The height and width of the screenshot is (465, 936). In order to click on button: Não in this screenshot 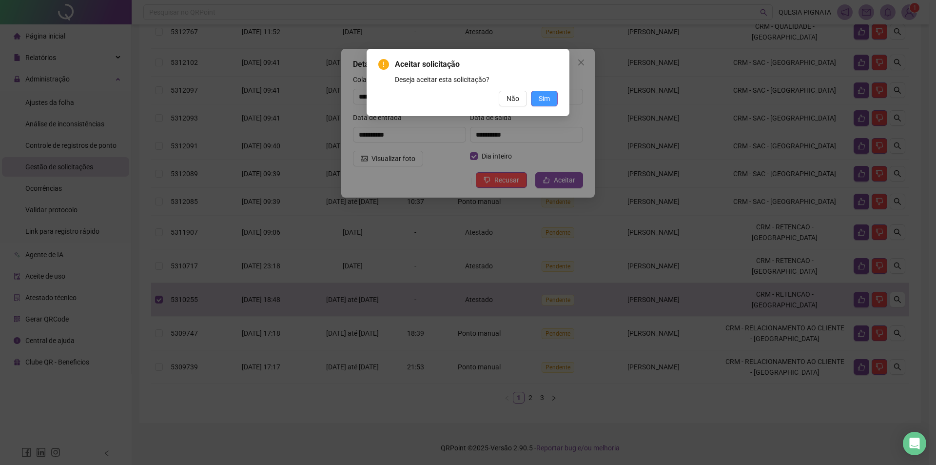, I will do `click(513, 98)`.